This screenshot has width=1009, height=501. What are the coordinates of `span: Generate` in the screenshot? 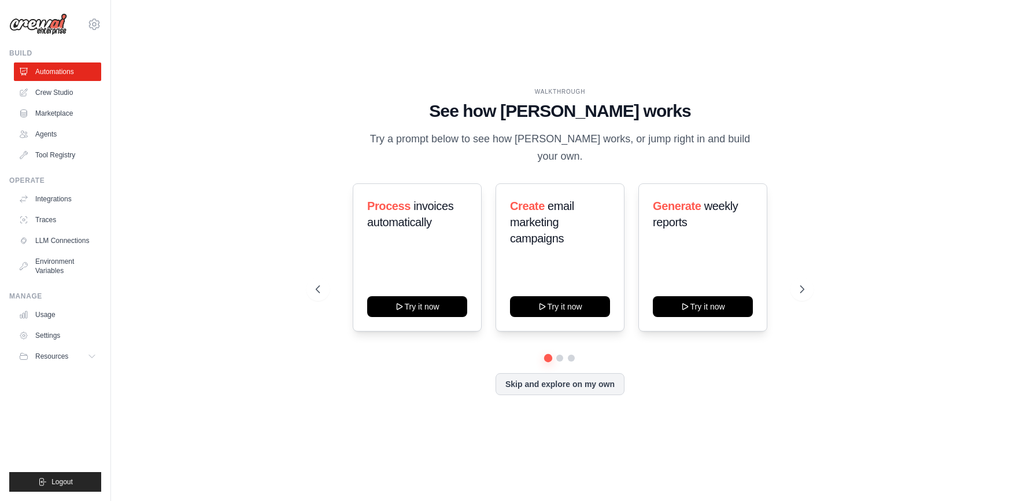 It's located at (677, 206).